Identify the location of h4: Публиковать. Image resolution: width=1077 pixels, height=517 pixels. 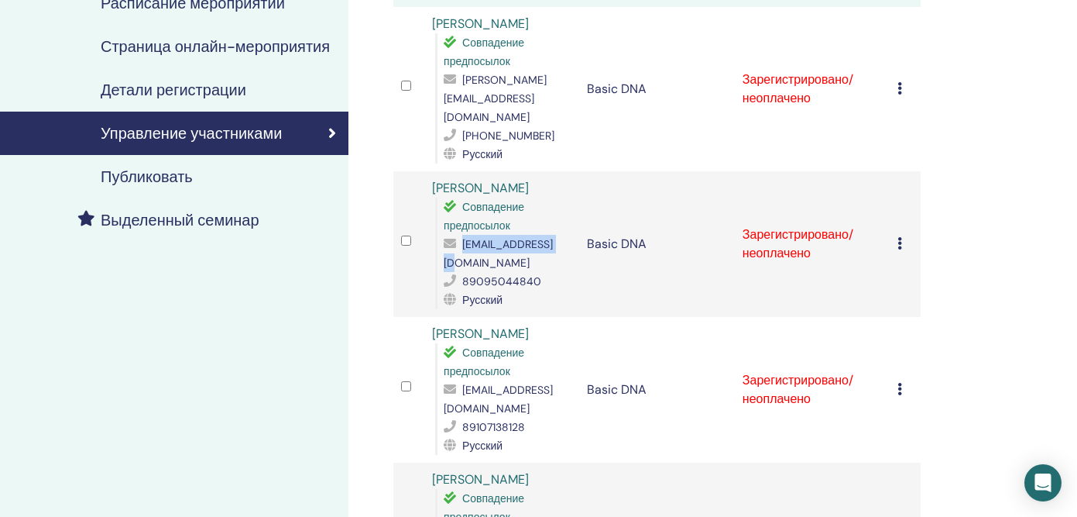
(146, 177).